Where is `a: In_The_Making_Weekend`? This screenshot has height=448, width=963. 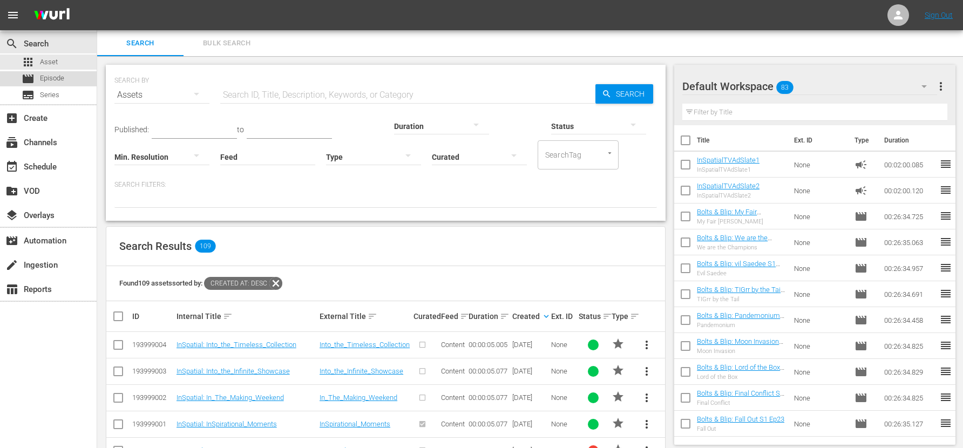
a: In_The_Making_Weekend is located at coordinates (358, 397).